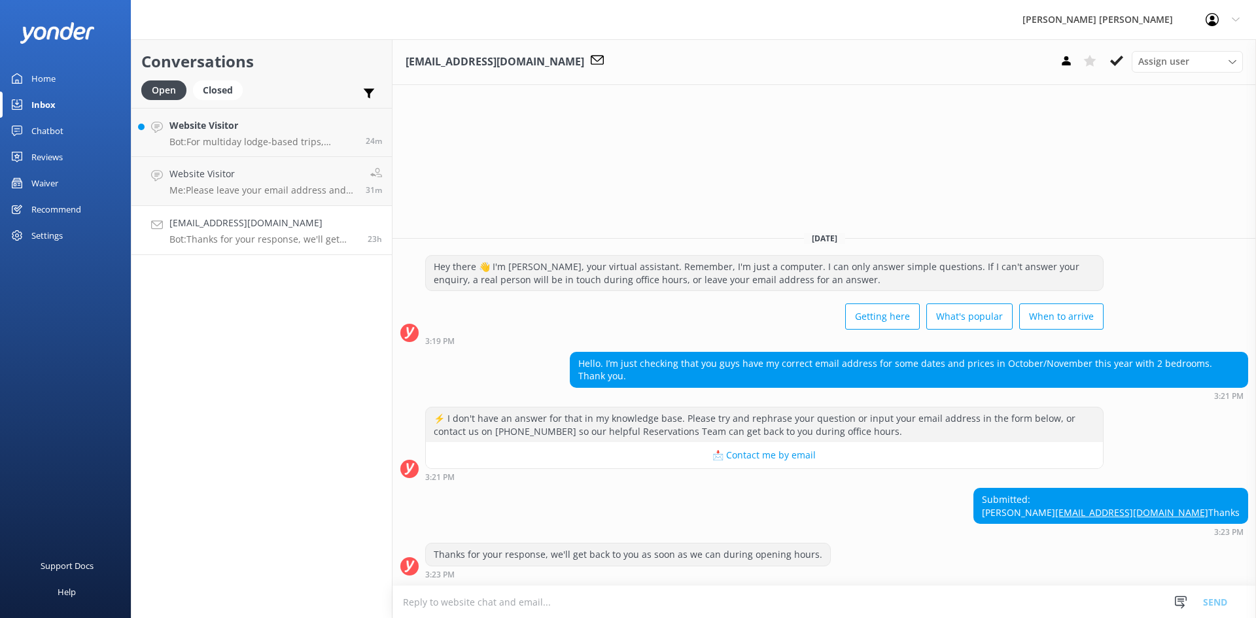  Describe the element at coordinates (970, 317) in the screenshot. I see `button: What's popular` at that location.